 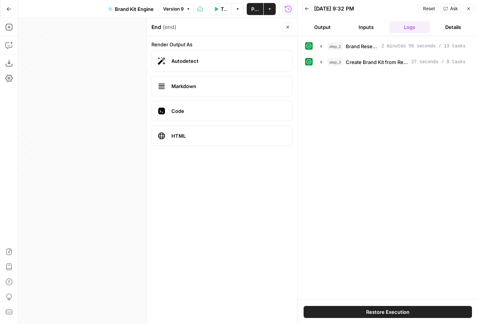 I want to click on span: Reset, so click(x=429, y=9).